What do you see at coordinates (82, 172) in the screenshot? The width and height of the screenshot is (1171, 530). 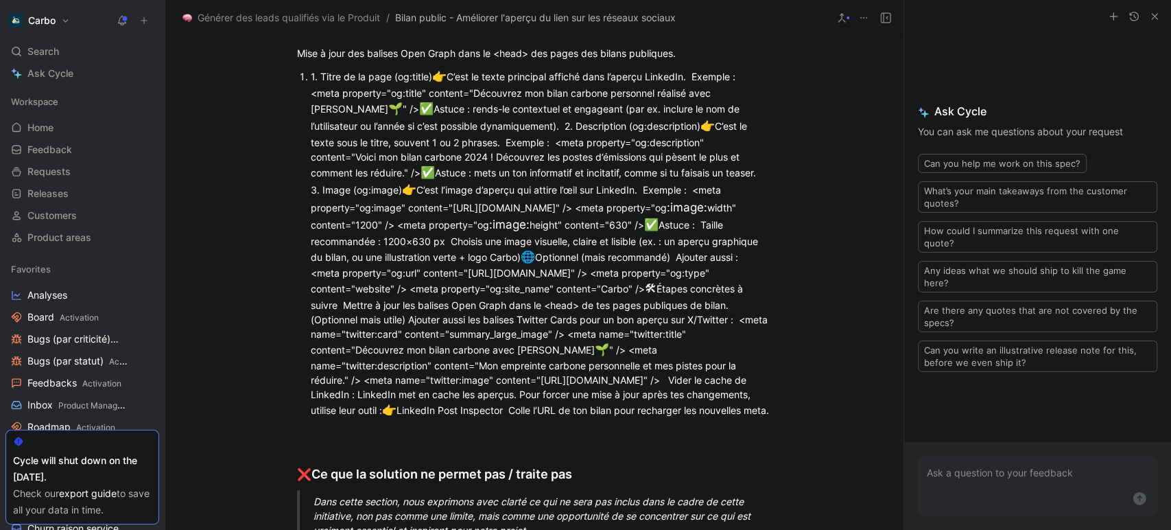 I see `a: Requests` at bounding box center [82, 172].